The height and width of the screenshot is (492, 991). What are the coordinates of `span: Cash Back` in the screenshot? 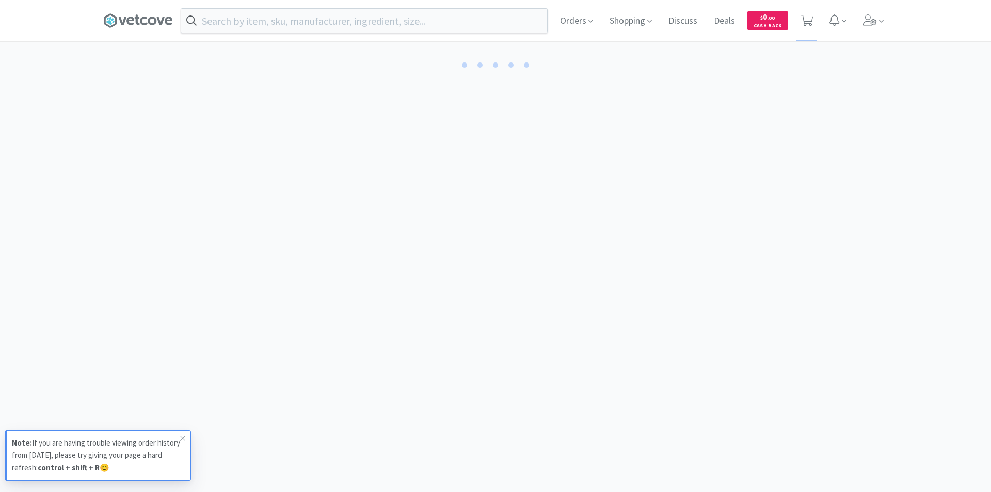 It's located at (768, 26).